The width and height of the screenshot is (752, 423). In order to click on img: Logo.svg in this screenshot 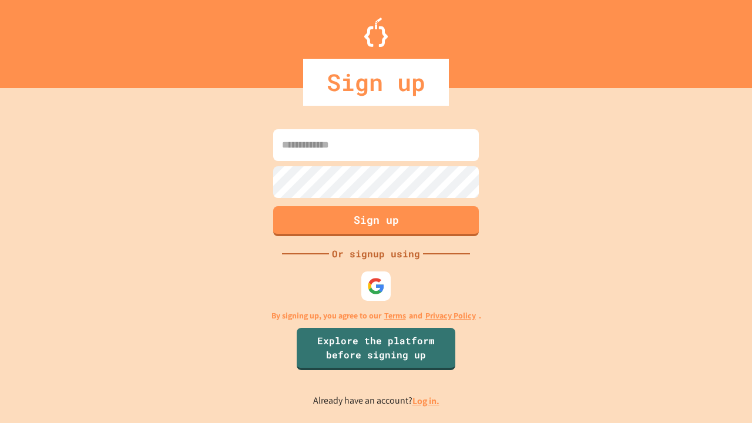, I will do `click(376, 32)`.